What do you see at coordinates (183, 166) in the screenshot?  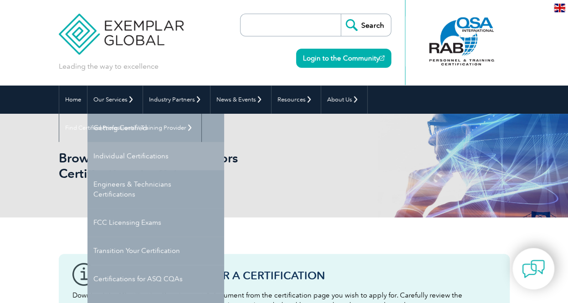 I see `h1: Browse All Individual Auditors Certifications by Category` at bounding box center [183, 166].